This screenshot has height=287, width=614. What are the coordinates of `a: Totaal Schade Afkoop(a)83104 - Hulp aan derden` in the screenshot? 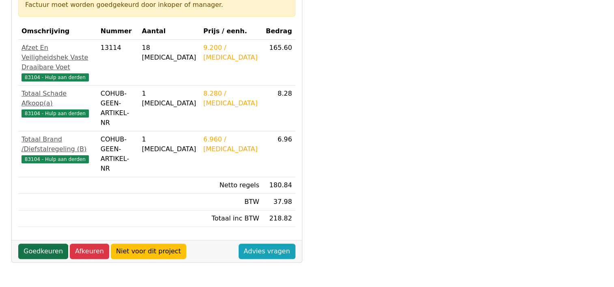 It's located at (58, 104).